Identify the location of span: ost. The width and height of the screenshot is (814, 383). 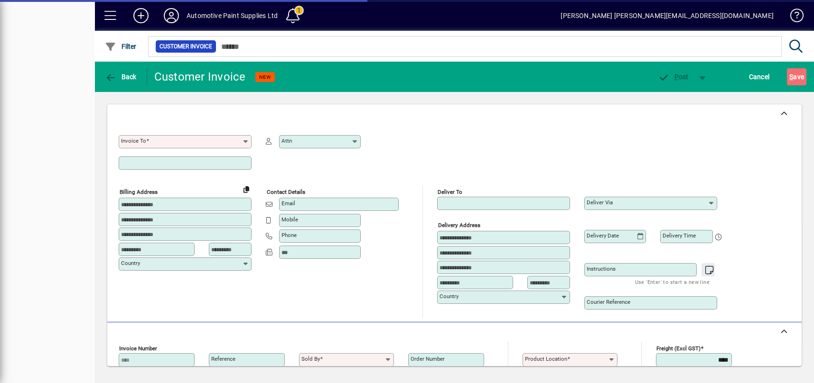
(673, 77).